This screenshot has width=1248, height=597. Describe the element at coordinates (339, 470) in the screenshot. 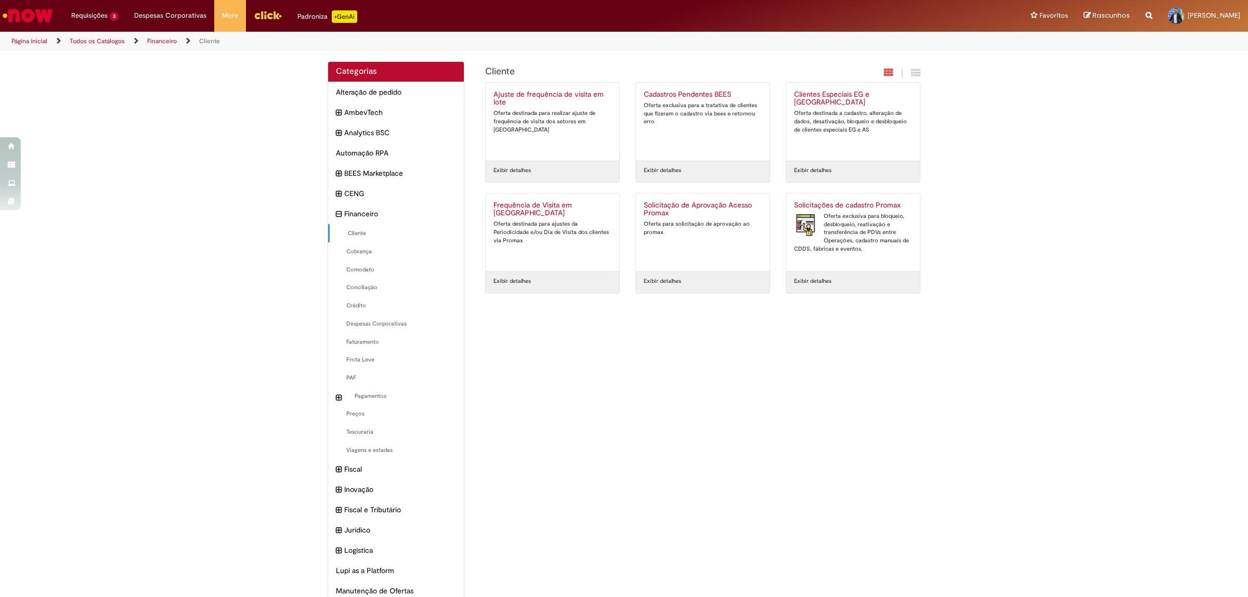

I see `i: expandir categoria Fiscal` at that location.